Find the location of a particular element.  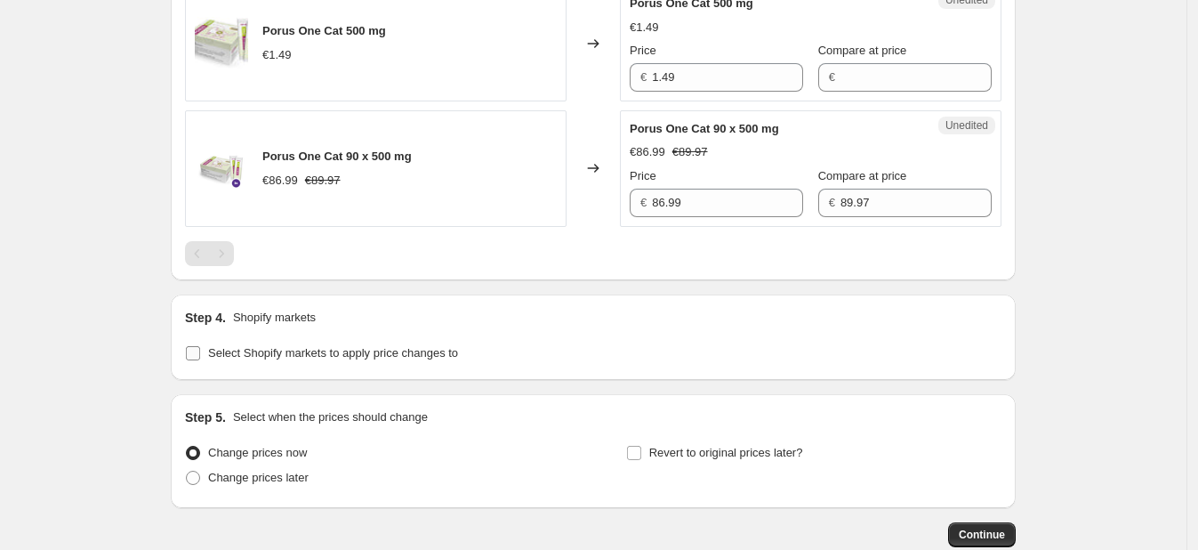

nav: Pagination is located at coordinates (209, 254).